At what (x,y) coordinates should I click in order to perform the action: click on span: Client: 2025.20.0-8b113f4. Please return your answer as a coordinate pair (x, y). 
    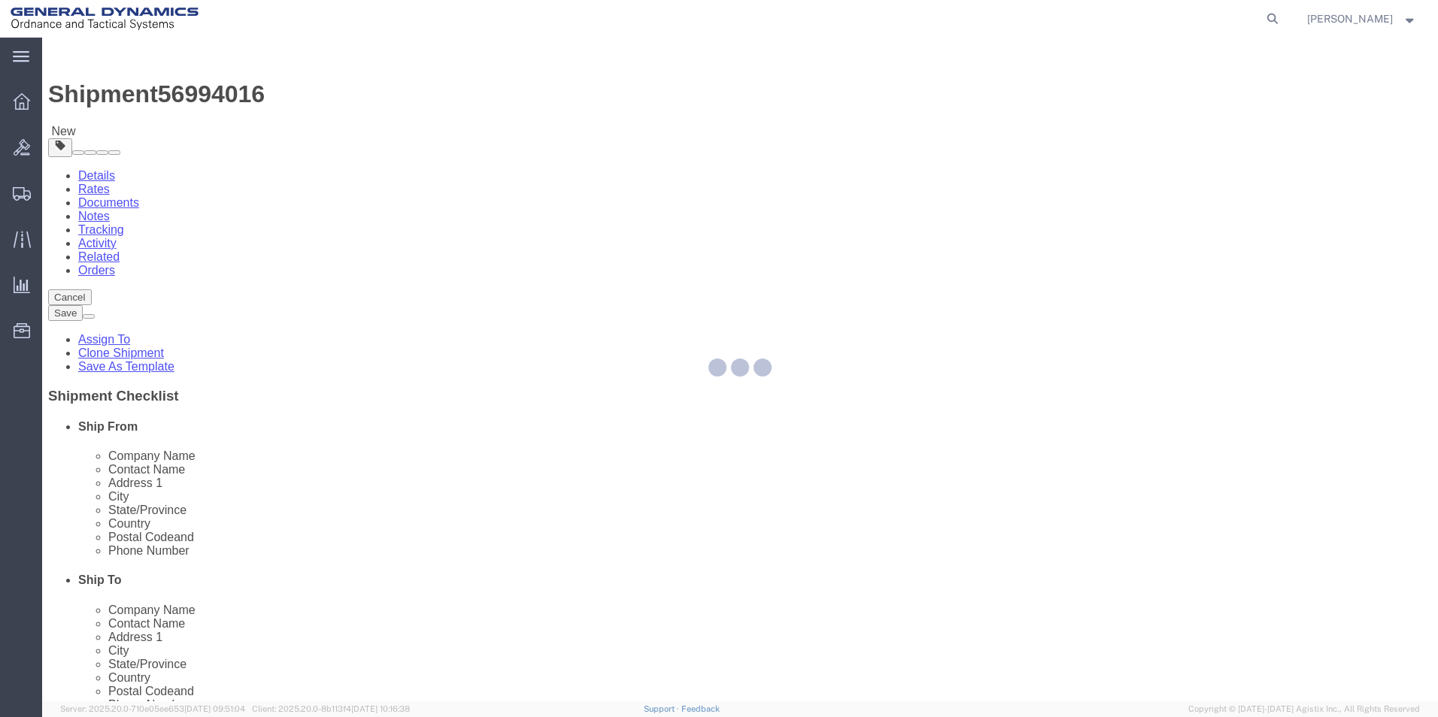
    Looking at the image, I should click on (331, 709).